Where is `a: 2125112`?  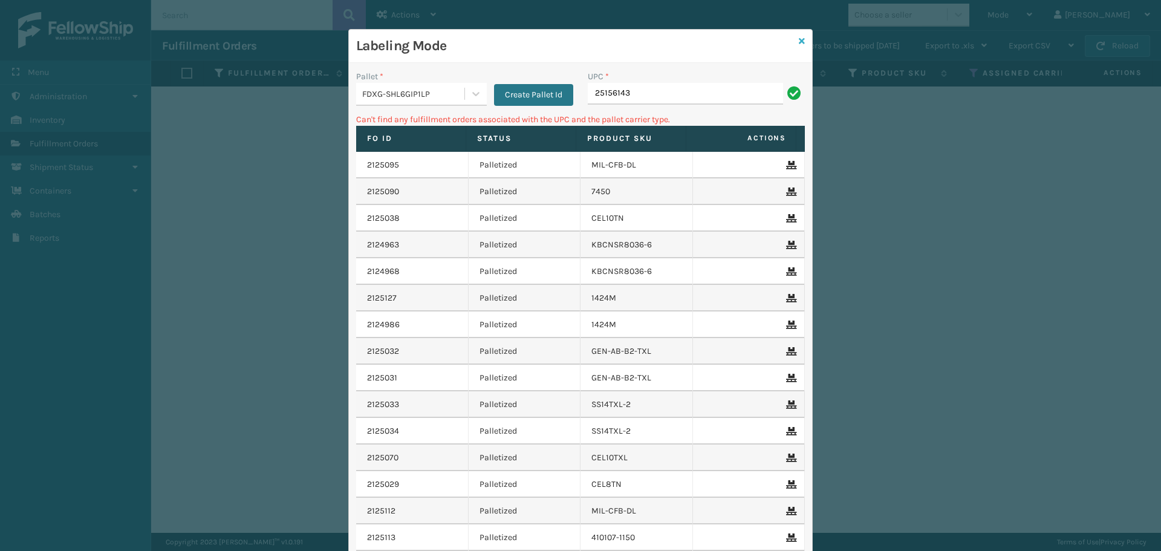 a: 2125112 is located at coordinates (381, 511).